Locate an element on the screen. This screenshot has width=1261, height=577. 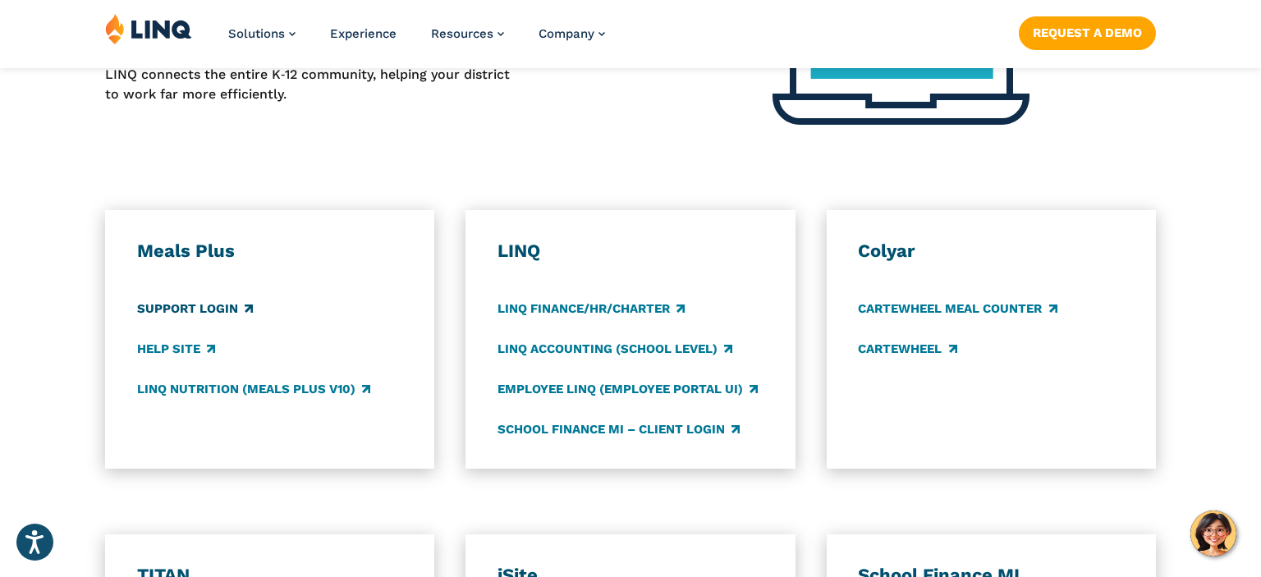
p: LINQ connects the entire K‑12 community, helping your district to work far more efficiently. is located at coordinates (314, 85).